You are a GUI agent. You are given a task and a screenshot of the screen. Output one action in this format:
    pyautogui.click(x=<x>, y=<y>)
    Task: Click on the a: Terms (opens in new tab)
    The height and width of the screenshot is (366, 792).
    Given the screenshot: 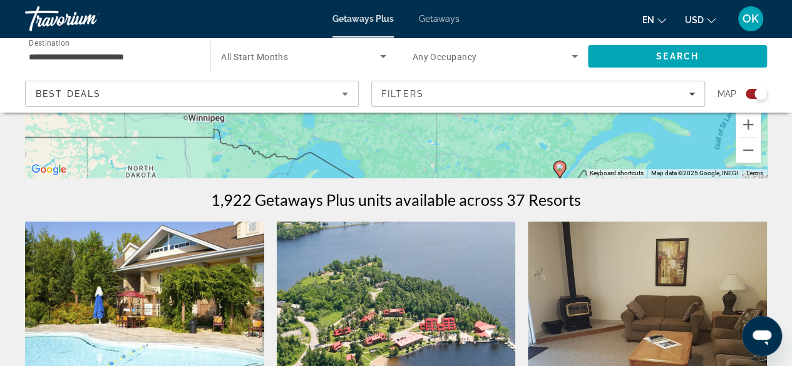 What is the action you would take?
    pyautogui.click(x=755, y=173)
    